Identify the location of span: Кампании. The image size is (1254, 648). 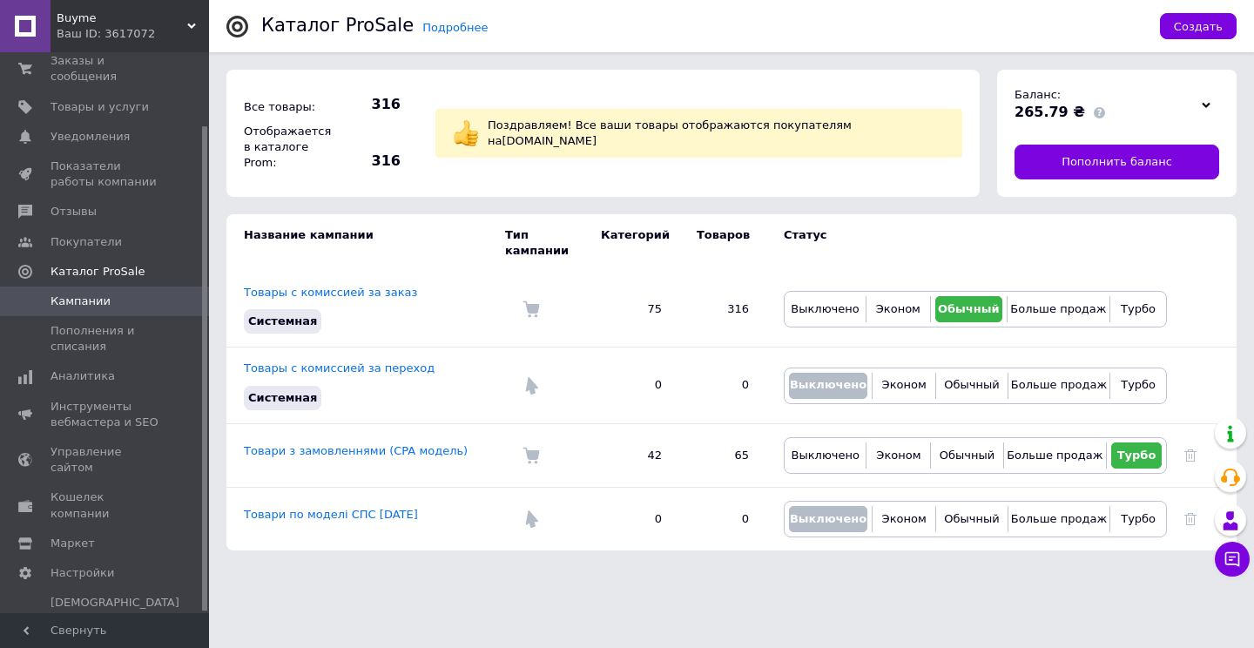
(80, 301).